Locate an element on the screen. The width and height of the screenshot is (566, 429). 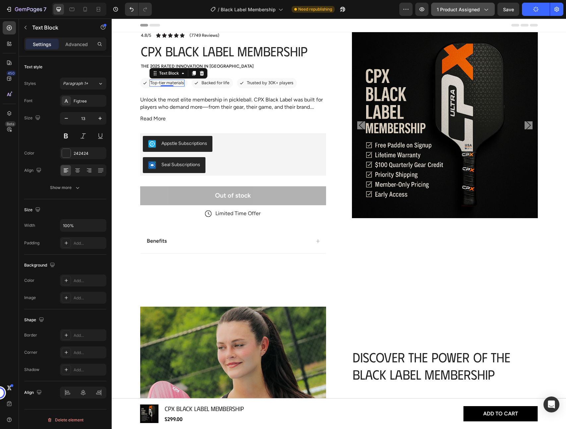
div: Styles is located at coordinates (30, 83).